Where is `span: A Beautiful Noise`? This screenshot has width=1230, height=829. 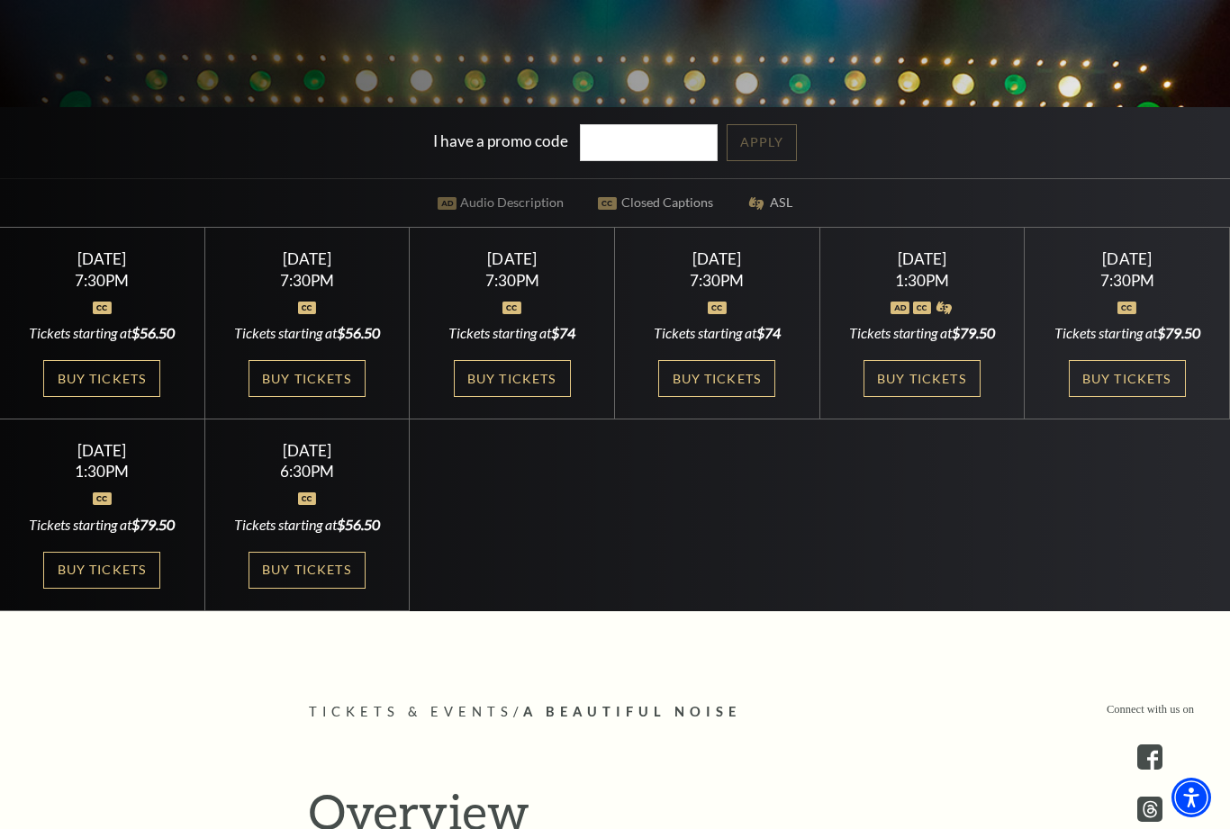 span: A Beautiful Noise is located at coordinates (632, 711).